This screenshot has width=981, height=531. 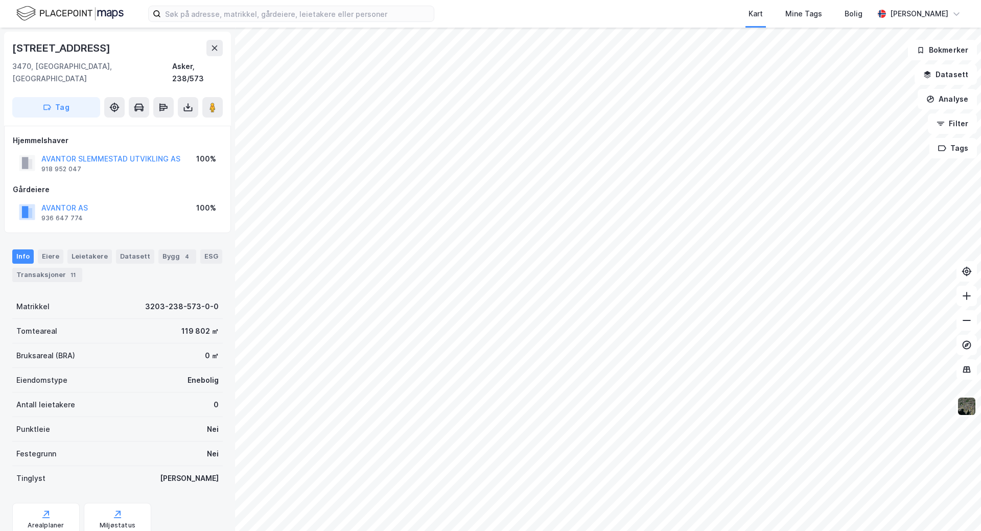 I want to click on div: Hjemmelshaver, so click(x=117, y=140).